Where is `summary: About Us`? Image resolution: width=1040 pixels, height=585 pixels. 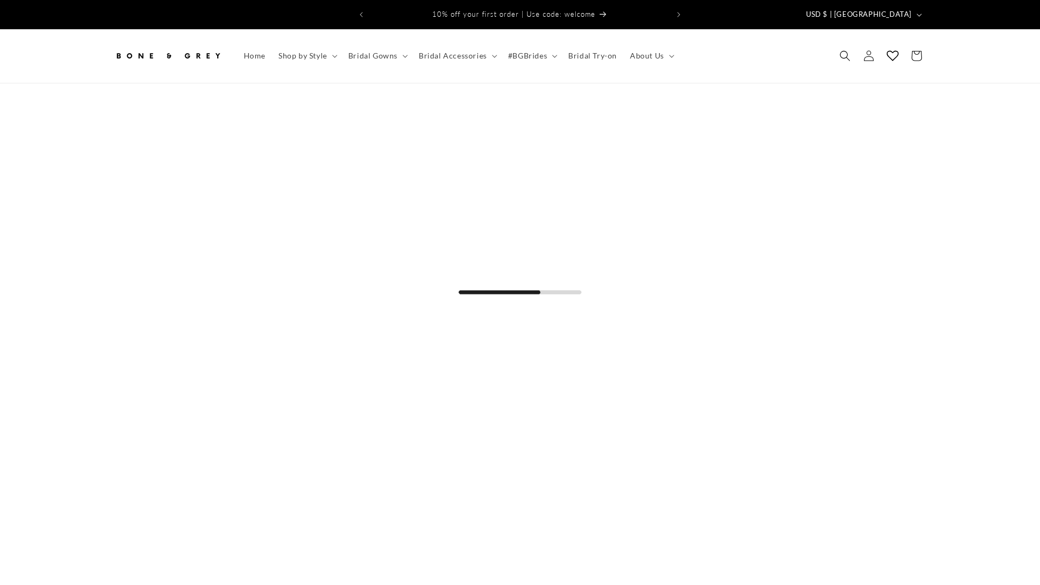
summary: About Us is located at coordinates (651, 56).